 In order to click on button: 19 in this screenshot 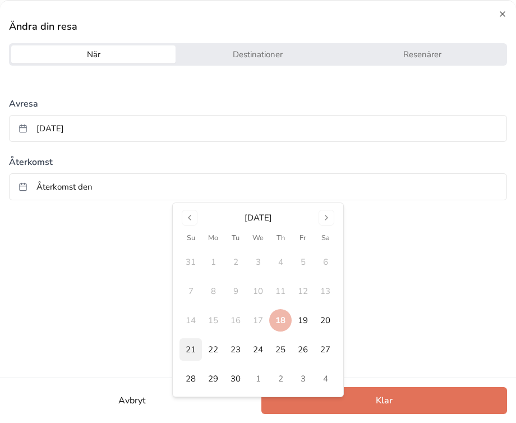, I will do `click(303, 320)`.